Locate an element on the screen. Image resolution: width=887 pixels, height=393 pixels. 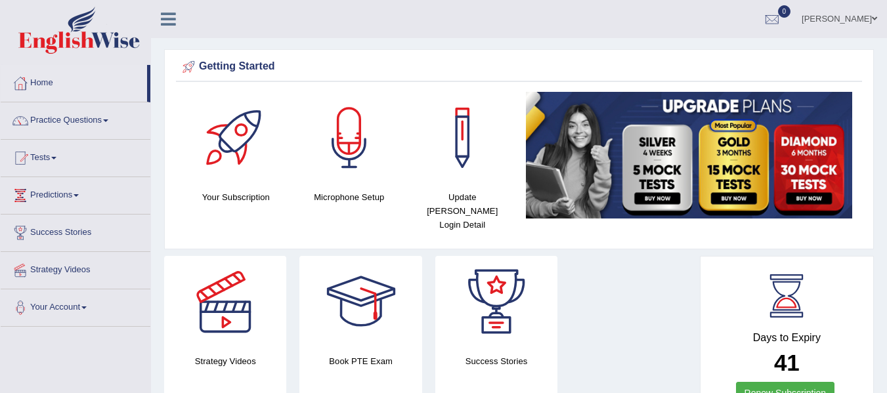
a: Predictions is located at coordinates (76, 194).